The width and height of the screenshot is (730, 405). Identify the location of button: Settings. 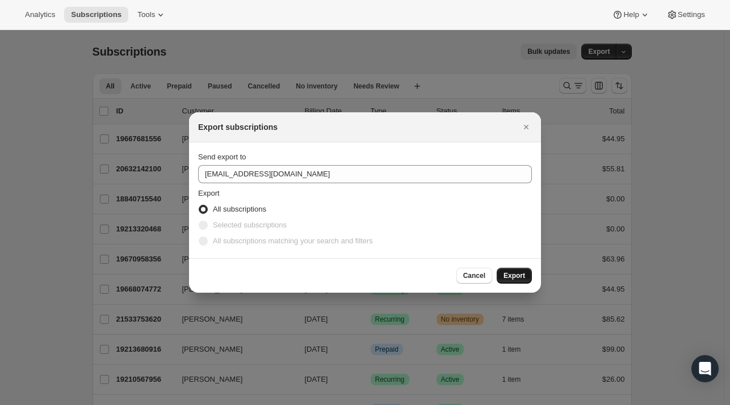
(686, 15).